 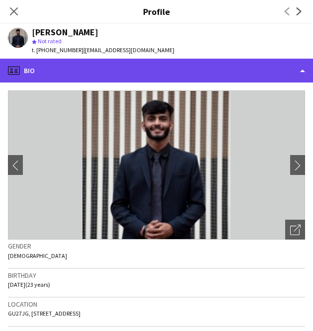 What do you see at coordinates (295, 230) in the screenshot?
I see `div: Open photos pop-in` at bounding box center [295, 230].